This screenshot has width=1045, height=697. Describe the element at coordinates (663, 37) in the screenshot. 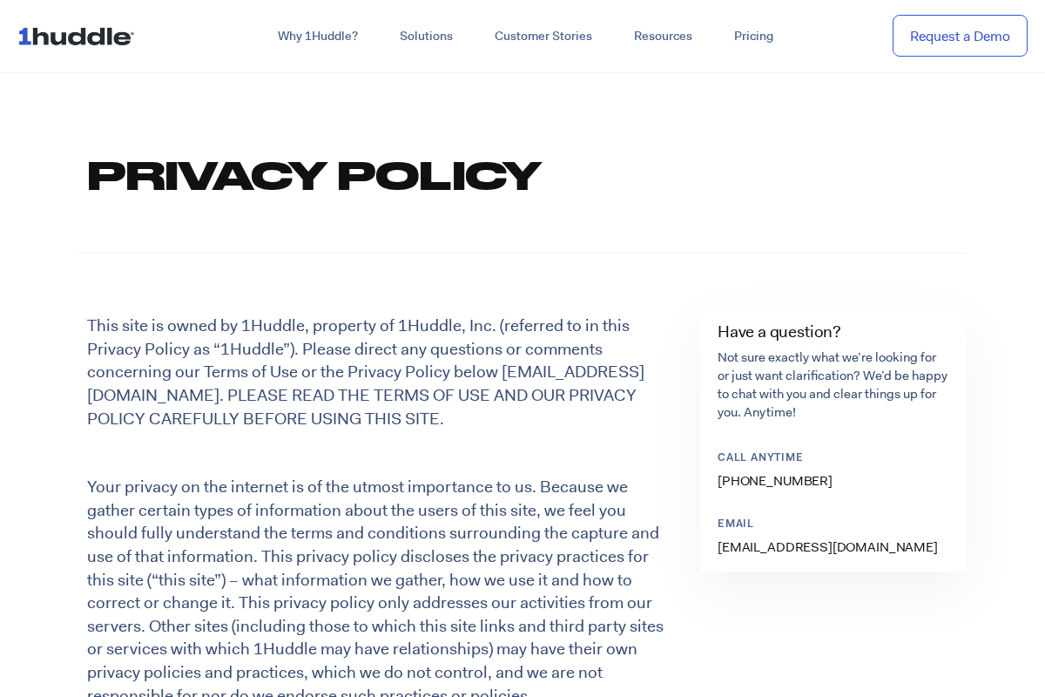

I see `a: Resources` at that location.